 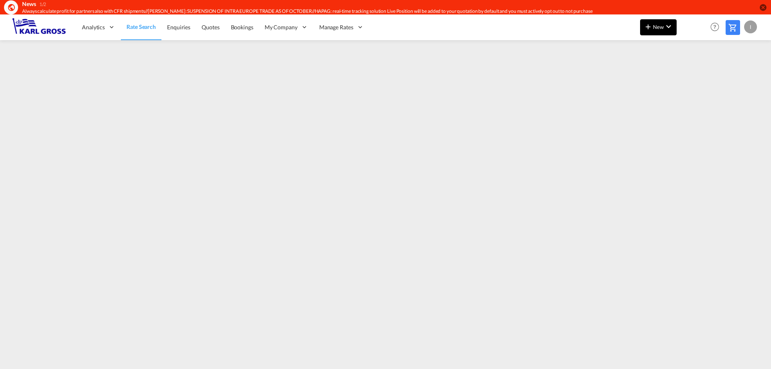 What do you see at coordinates (337, 11) in the screenshot?
I see `div: Always calculate profit for partners also with CFR shipments//YANG MING: SUSPENSION OF INTRA EURO...` at bounding box center [337, 11].